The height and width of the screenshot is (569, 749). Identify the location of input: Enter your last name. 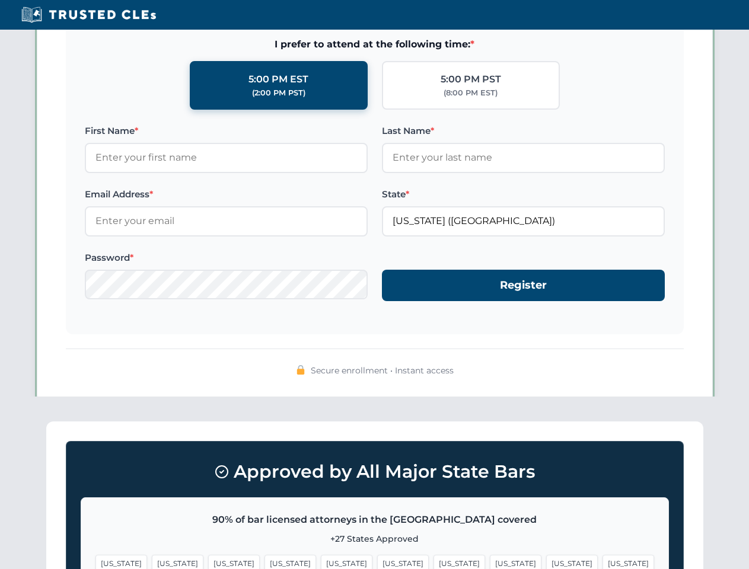
(523, 158).